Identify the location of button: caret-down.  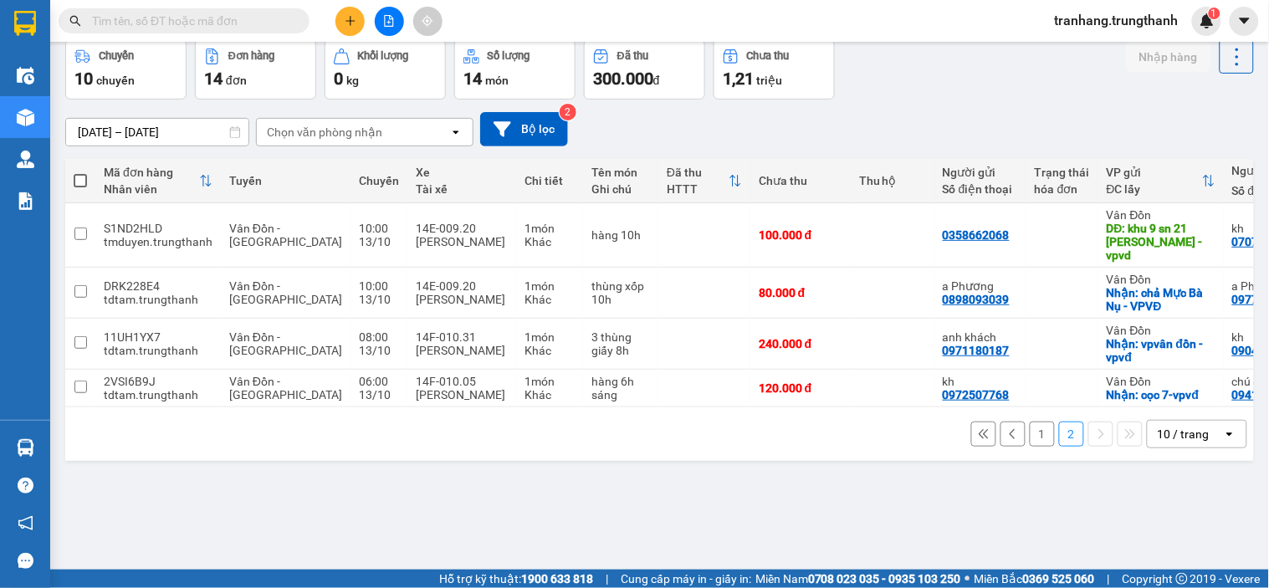
(1243, 21).